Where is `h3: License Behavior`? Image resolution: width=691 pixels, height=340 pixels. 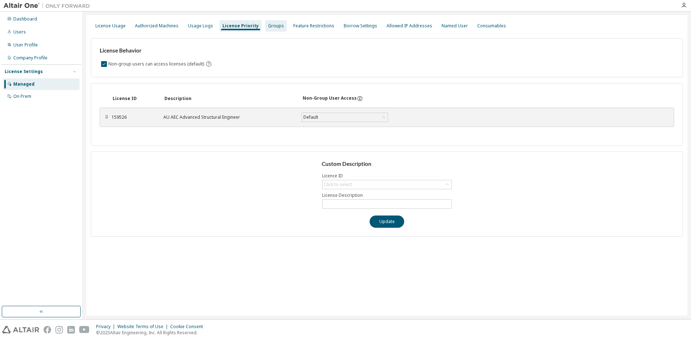
h3: License Behavior is located at coordinates (155, 51).